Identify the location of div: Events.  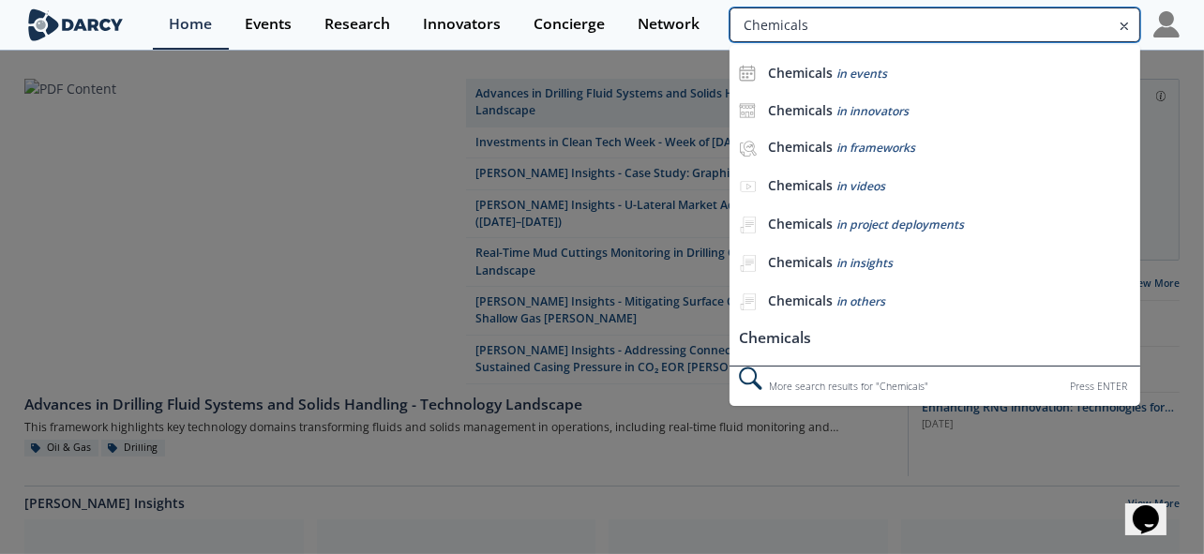
(268, 24).